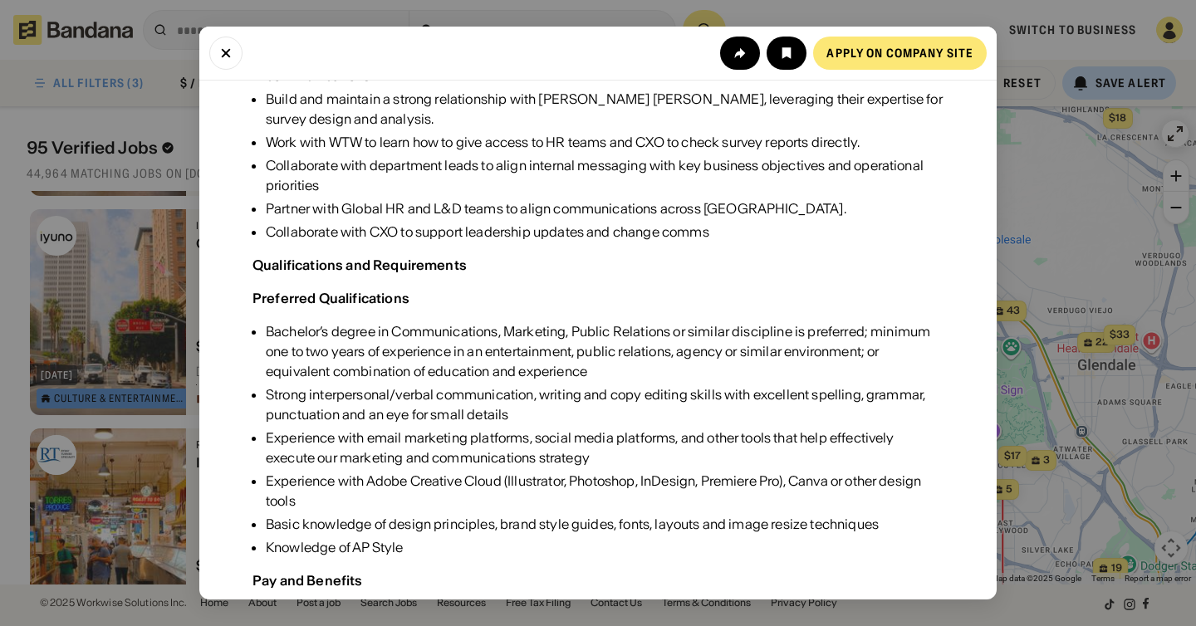 Image resolution: width=1196 pixels, height=626 pixels. Describe the element at coordinates (604, 404) in the screenshot. I see `div: Strong interpersonal/verbal communication, writing and copy editing skills with excellent spellin...` at that location.